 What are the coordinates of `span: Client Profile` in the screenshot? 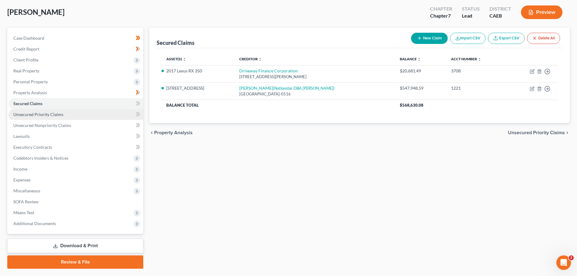 It's located at (26, 60).